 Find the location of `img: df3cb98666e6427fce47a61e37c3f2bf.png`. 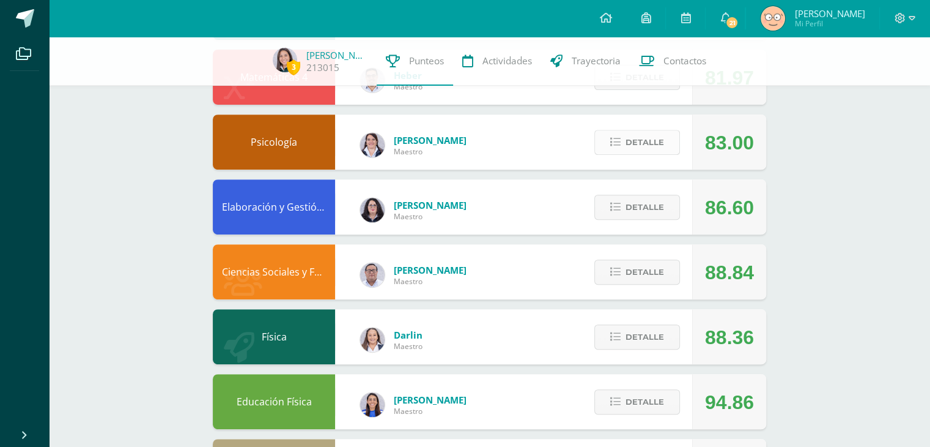

img: df3cb98666e6427fce47a61e37c3f2bf.png is located at coordinates (773, 18).